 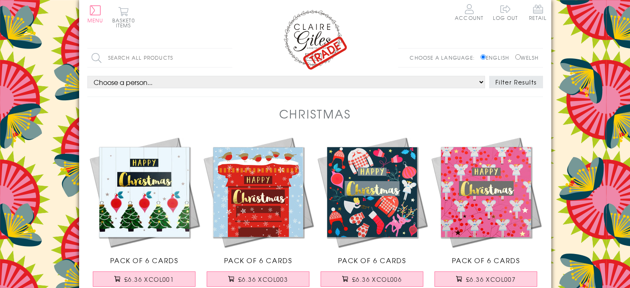 What do you see at coordinates (95, 14) in the screenshot?
I see `button: Menu` at bounding box center [95, 14].